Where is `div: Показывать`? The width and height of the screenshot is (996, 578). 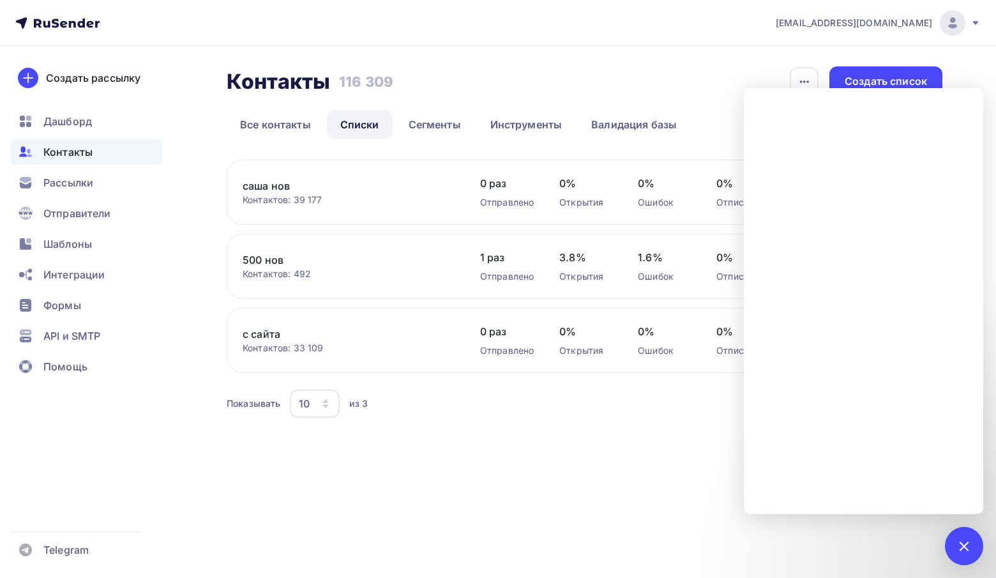
div: Показывать is located at coordinates (253, 403).